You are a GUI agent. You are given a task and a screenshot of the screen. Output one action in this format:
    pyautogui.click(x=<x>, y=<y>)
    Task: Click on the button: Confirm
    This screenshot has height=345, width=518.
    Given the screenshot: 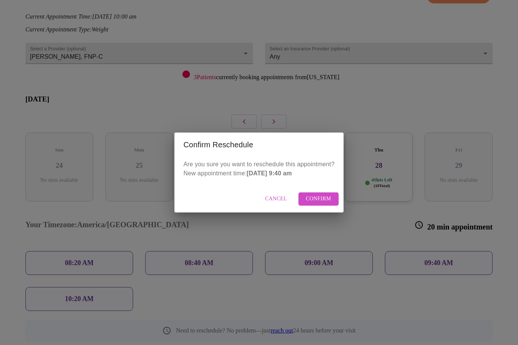 What is the action you would take?
    pyautogui.click(x=318, y=199)
    